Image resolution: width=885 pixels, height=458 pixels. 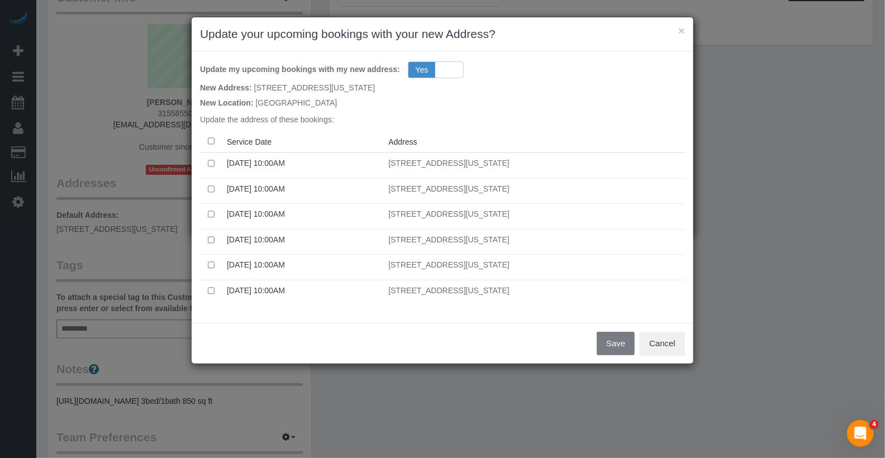 I want to click on label: New Location:, so click(x=227, y=101).